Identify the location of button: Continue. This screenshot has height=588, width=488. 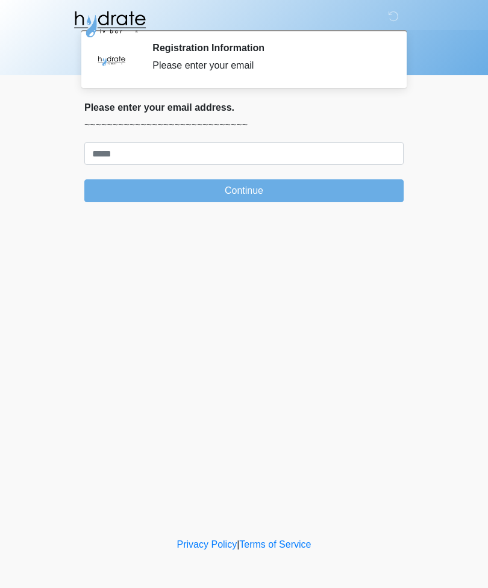
(244, 191).